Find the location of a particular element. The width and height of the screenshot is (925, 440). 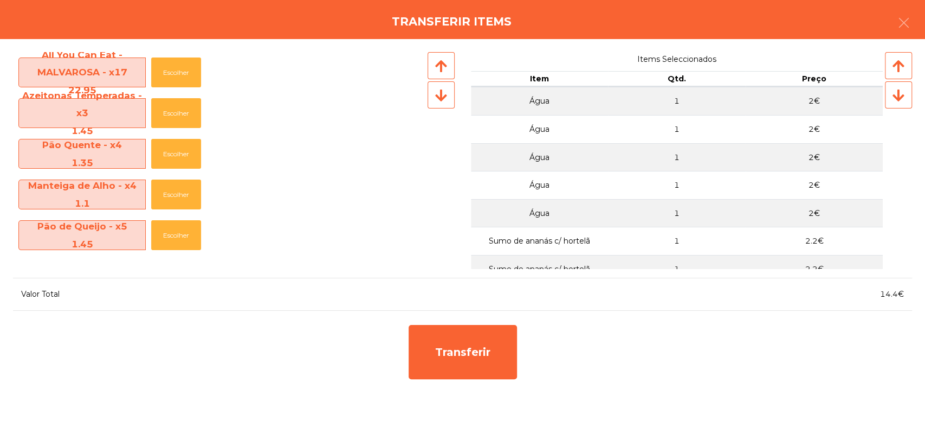

th: Item is located at coordinates (540, 79).